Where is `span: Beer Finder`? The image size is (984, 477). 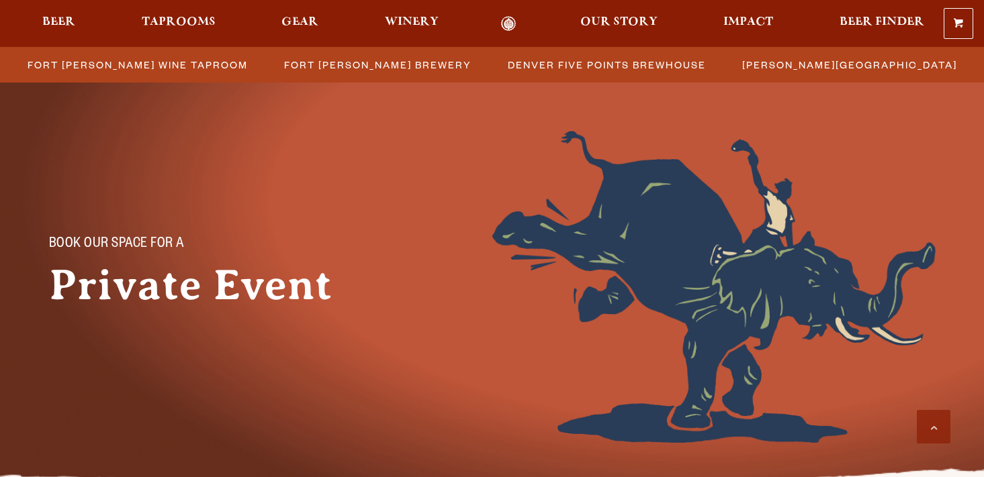 span: Beer Finder is located at coordinates (881, 22).